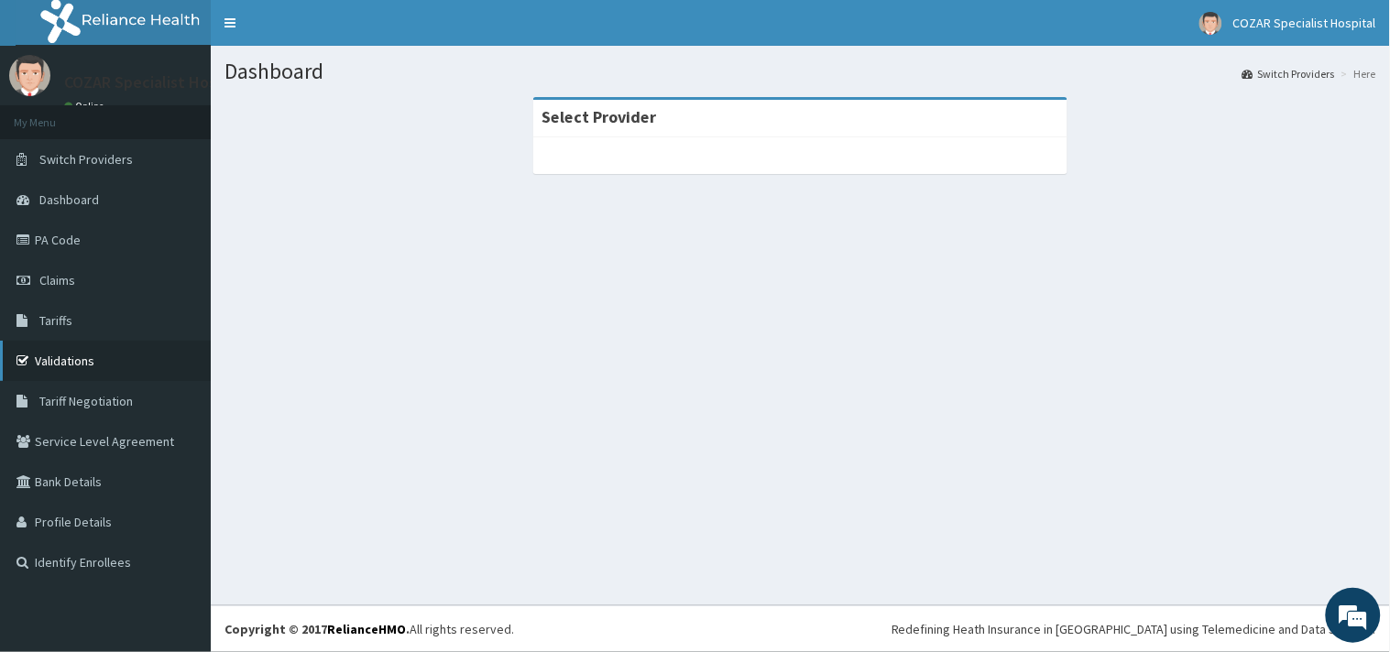 The width and height of the screenshot is (1390, 652). What do you see at coordinates (800, 629) in the screenshot?
I see `footer: All rights reserved.` at bounding box center [800, 629].